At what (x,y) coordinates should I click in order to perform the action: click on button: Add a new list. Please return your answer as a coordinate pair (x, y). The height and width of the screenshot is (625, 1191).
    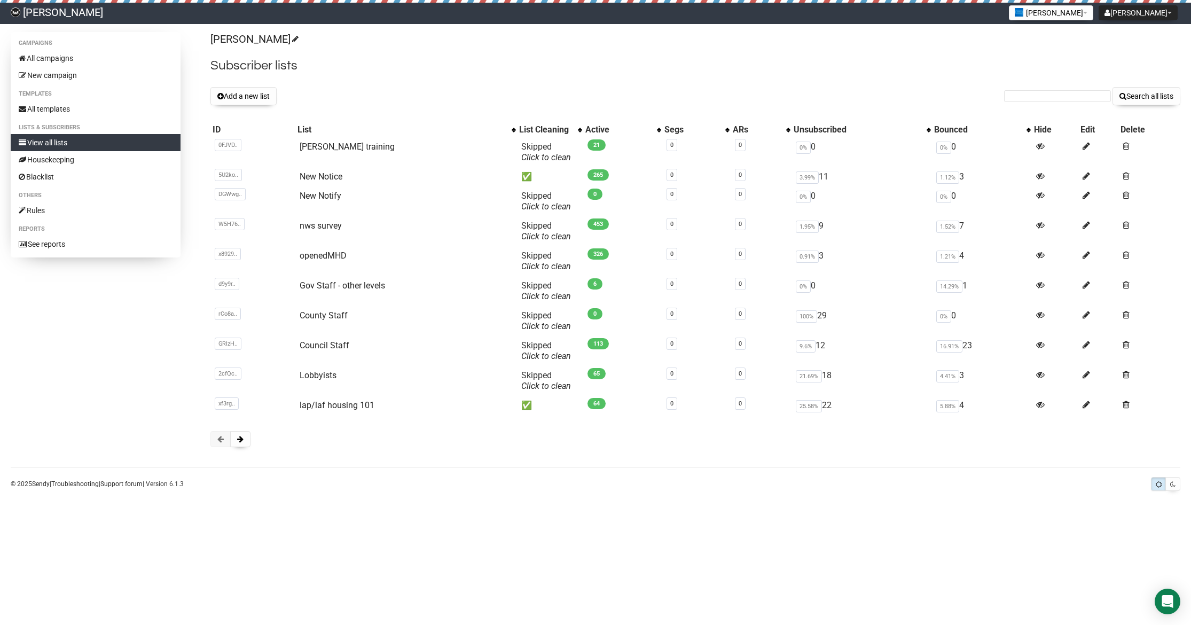
    Looking at the image, I should click on (243, 96).